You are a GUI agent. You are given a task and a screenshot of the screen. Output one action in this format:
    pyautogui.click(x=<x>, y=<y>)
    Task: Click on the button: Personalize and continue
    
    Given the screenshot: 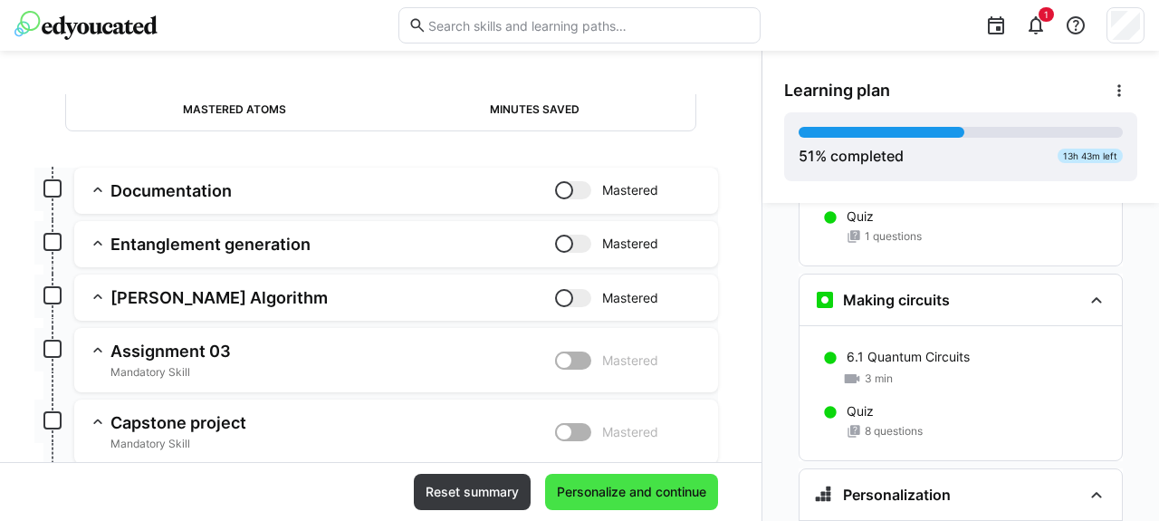 What is the action you would take?
    pyautogui.click(x=631, y=492)
    